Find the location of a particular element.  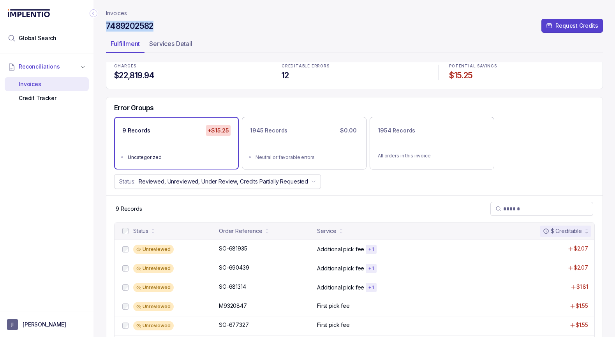

h4: $22,819.94 is located at coordinates (187, 76).